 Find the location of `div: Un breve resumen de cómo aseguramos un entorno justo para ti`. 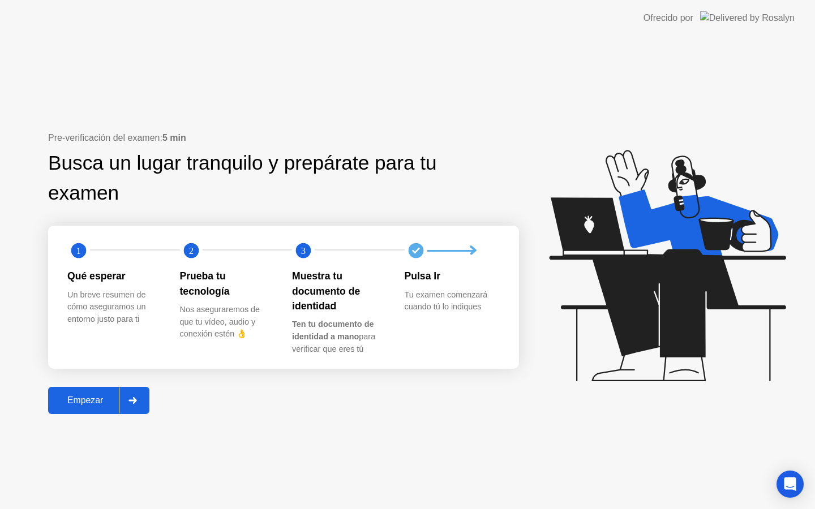

div: Un breve resumen de cómo aseguramos un entorno justo para ti is located at coordinates (114, 307).